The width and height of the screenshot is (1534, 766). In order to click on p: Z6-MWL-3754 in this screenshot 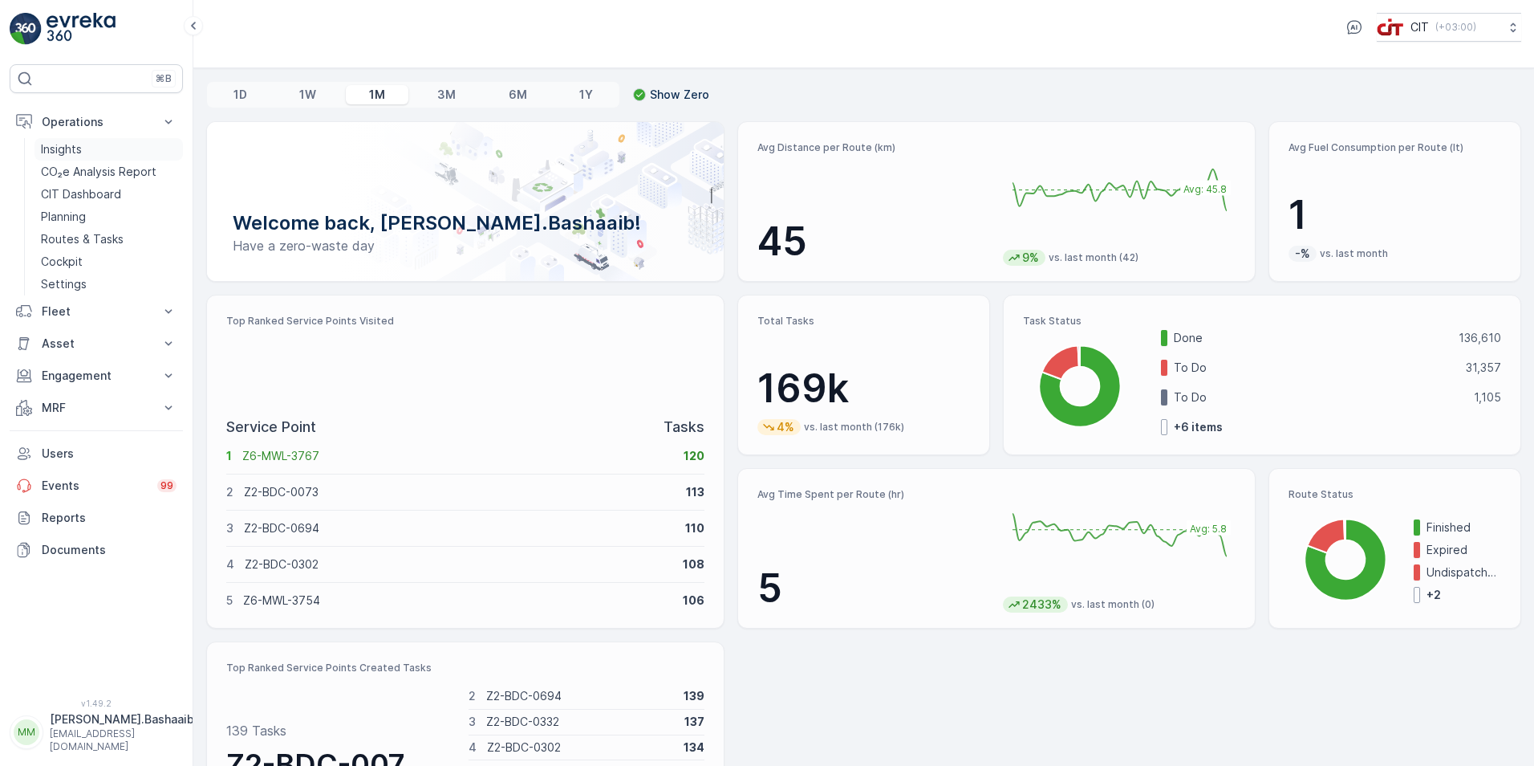, I will do `click(457, 600)`.